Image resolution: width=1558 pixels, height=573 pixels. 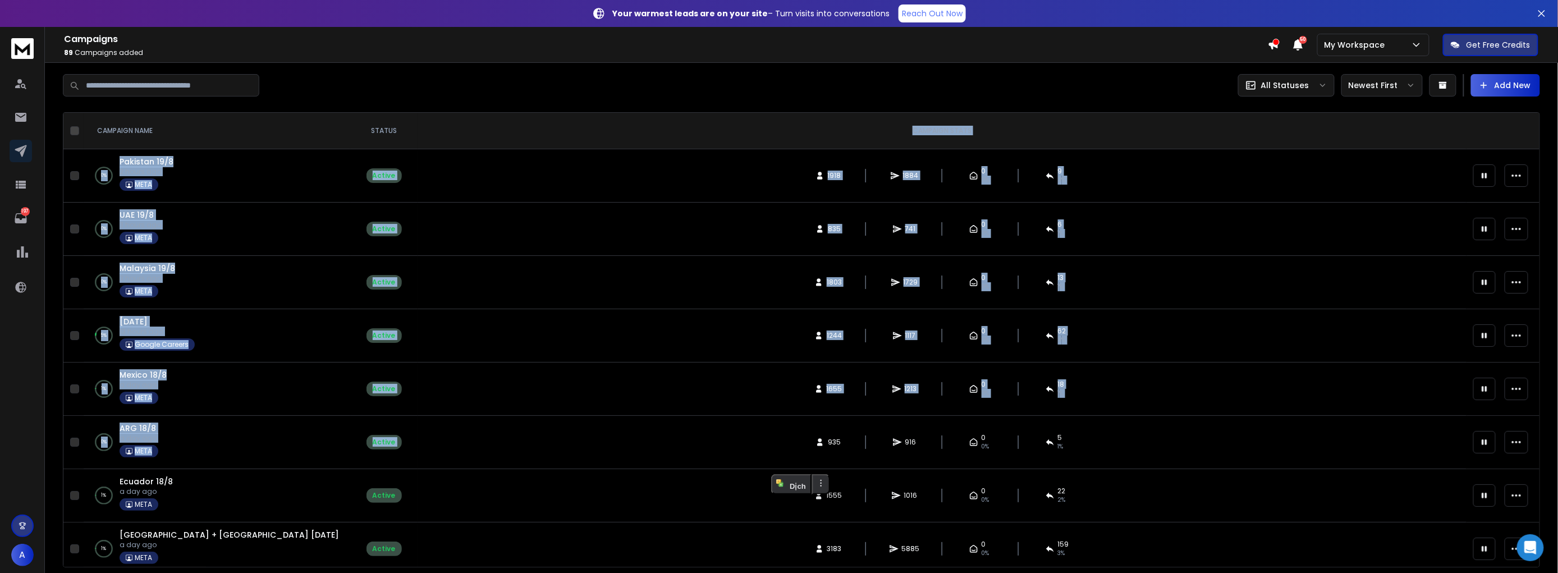 I want to click on span: 1016, so click(x=911, y=496).